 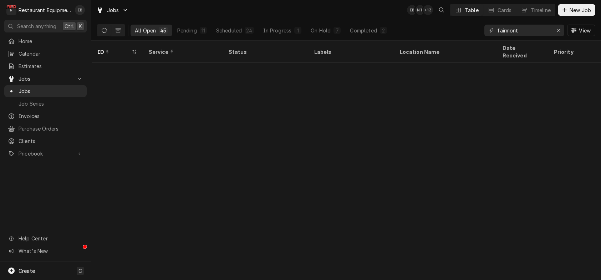 What do you see at coordinates (505, 10) in the screenshot?
I see `div: Cards` at bounding box center [505, 10].